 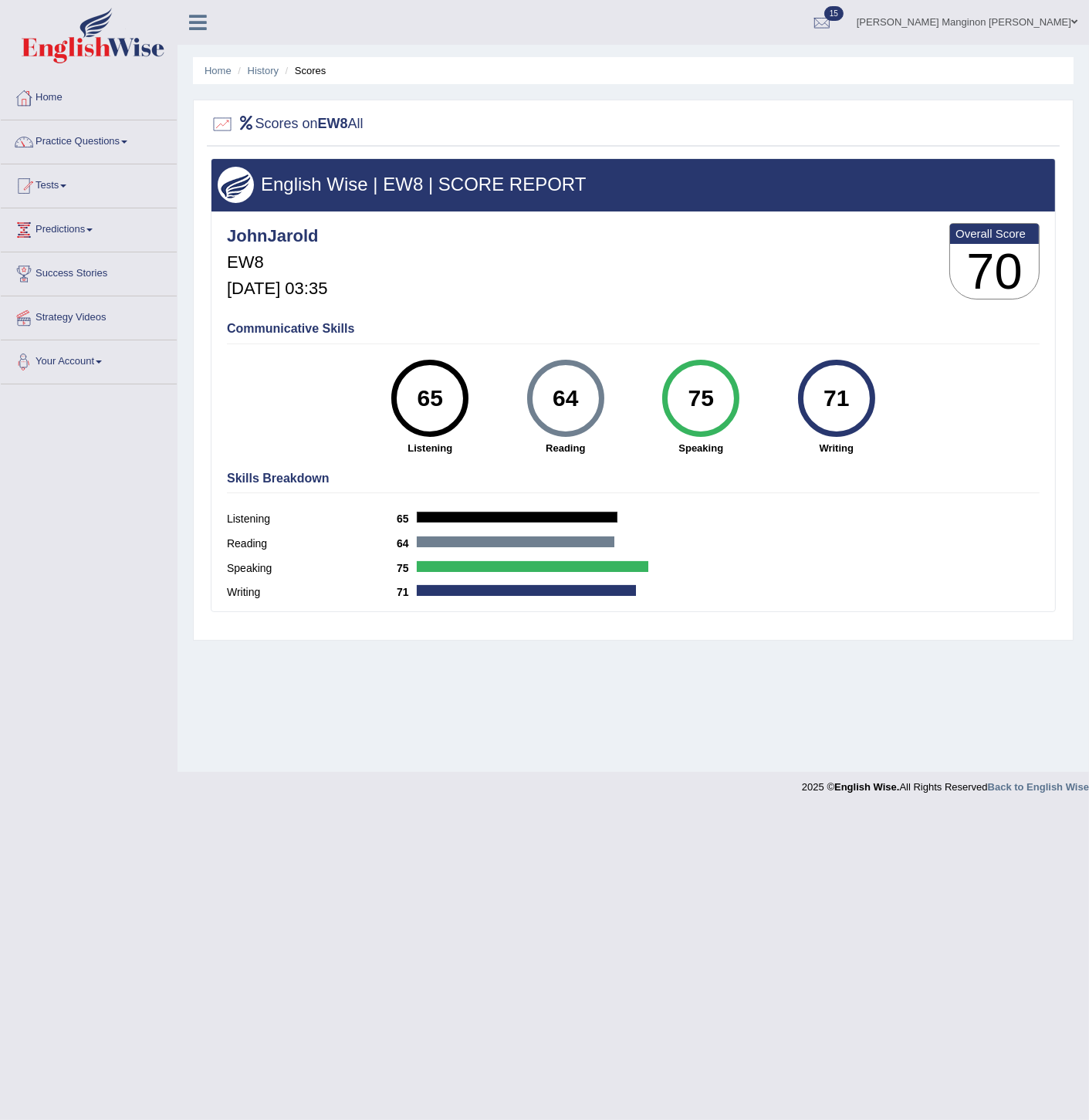 What do you see at coordinates (89, 315) in the screenshot?
I see `a: Strategy Videos` at bounding box center [89, 315].